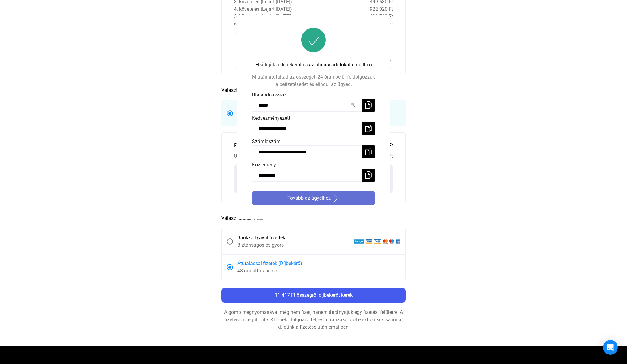 This screenshot has height=364, width=627. I want to click on font: Számlaszám, so click(266, 141).